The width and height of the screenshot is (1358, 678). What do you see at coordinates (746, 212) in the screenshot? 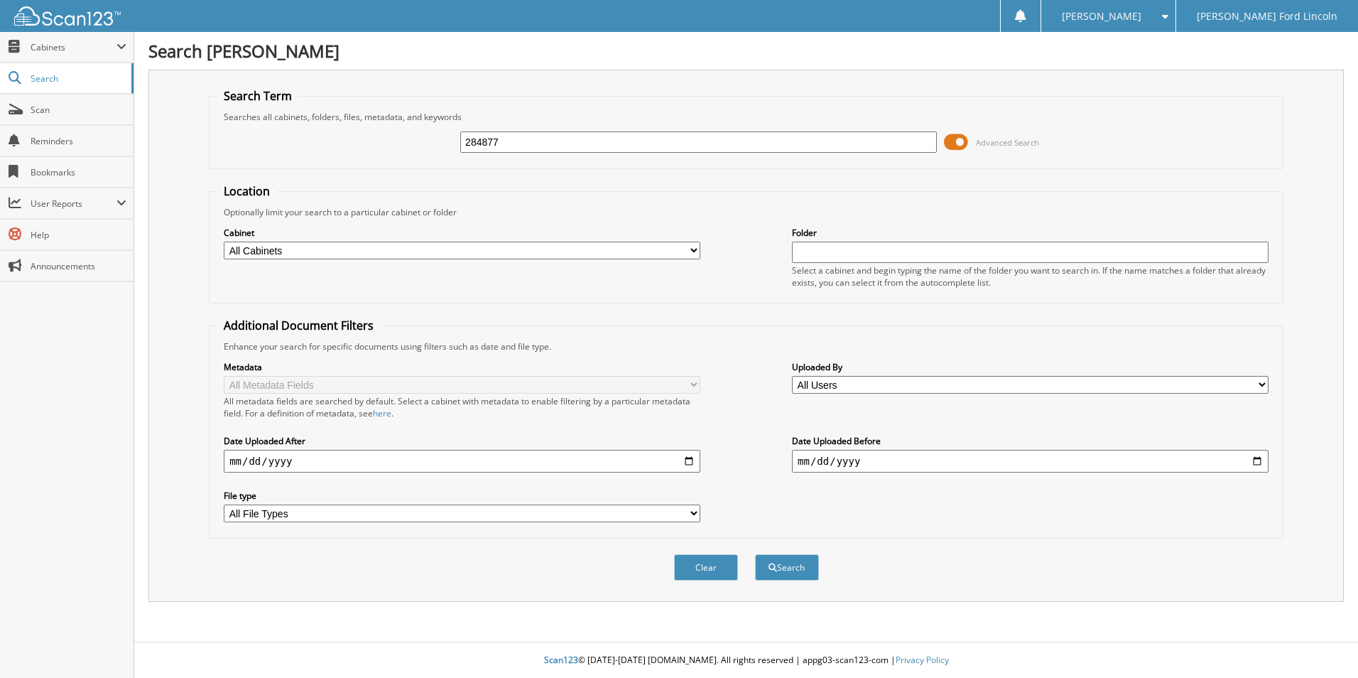
I see `div: Optionally limit your search to a particular cabinet or folder` at bounding box center [746, 212].